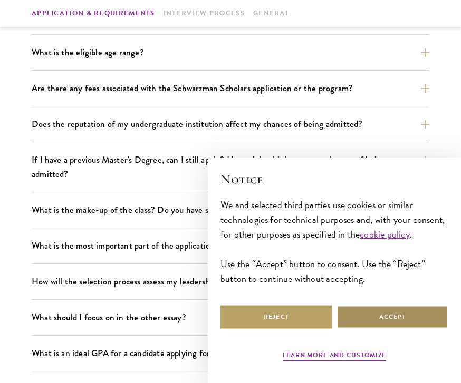  What do you see at coordinates (276, 317) in the screenshot?
I see `button: Reject` at bounding box center [276, 317].